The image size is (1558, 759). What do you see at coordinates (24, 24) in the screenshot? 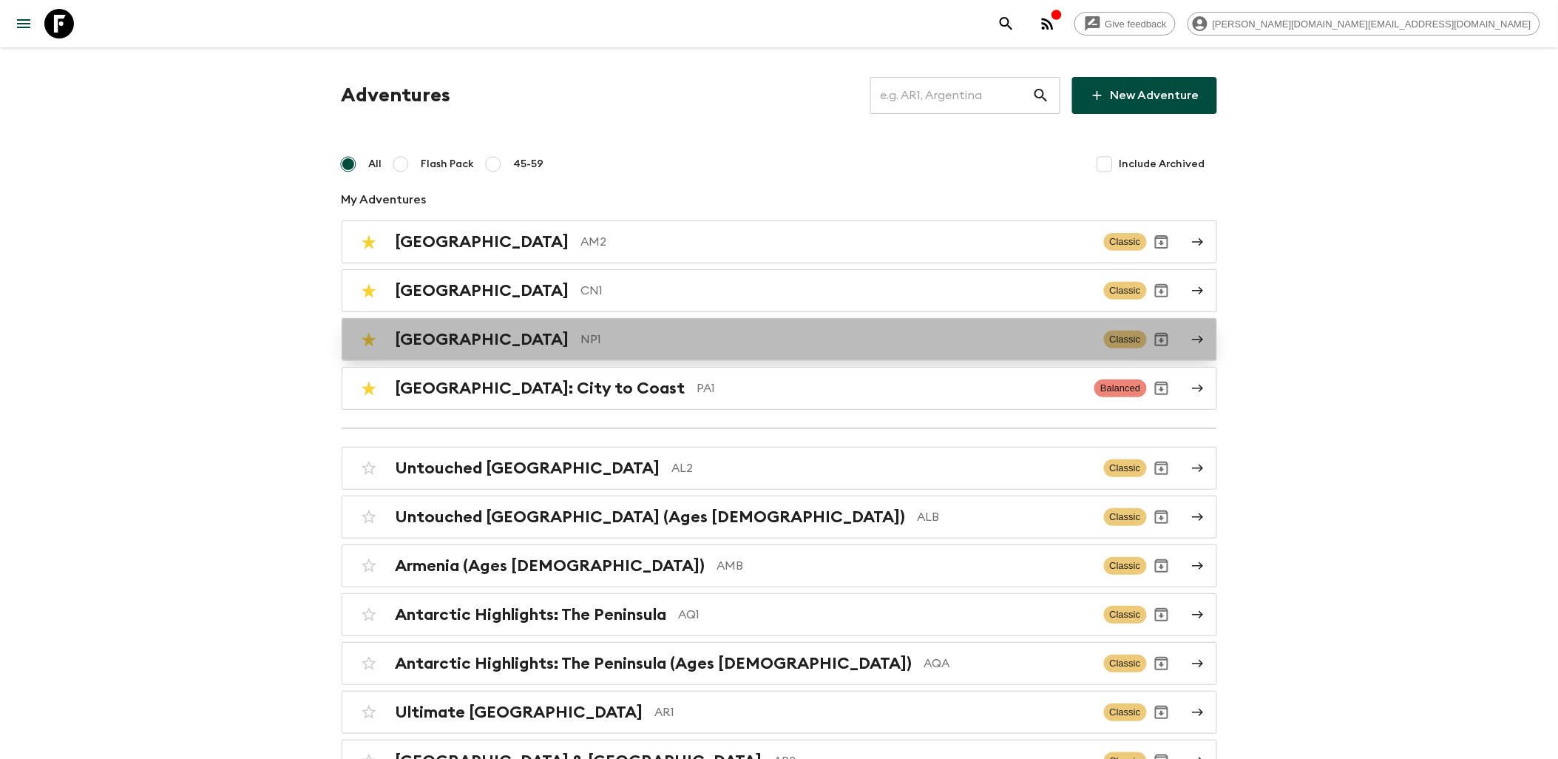
I see `button: menu` at bounding box center [24, 24].